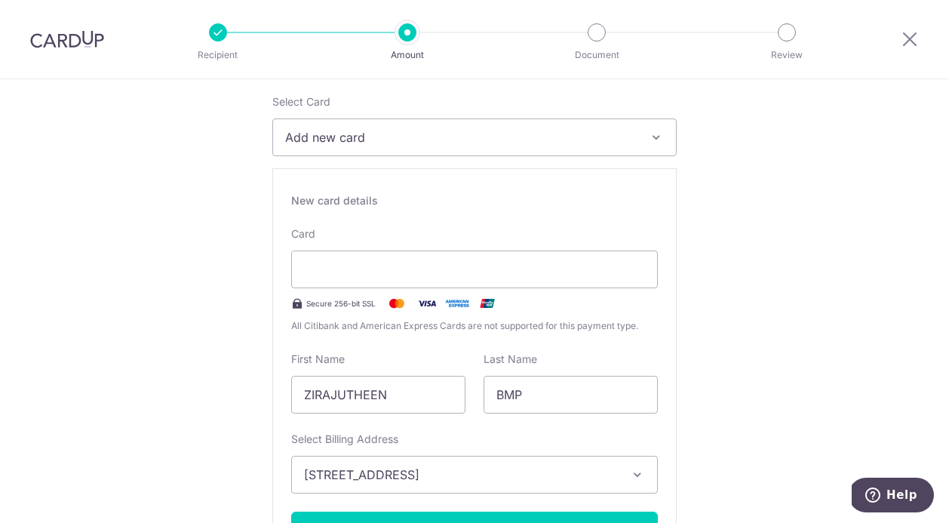 The height and width of the screenshot is (523, 949). What do you see at coordinates (67, 39) in the screenshot?
I see `img: CardUp` at bounding box center [67, 39].